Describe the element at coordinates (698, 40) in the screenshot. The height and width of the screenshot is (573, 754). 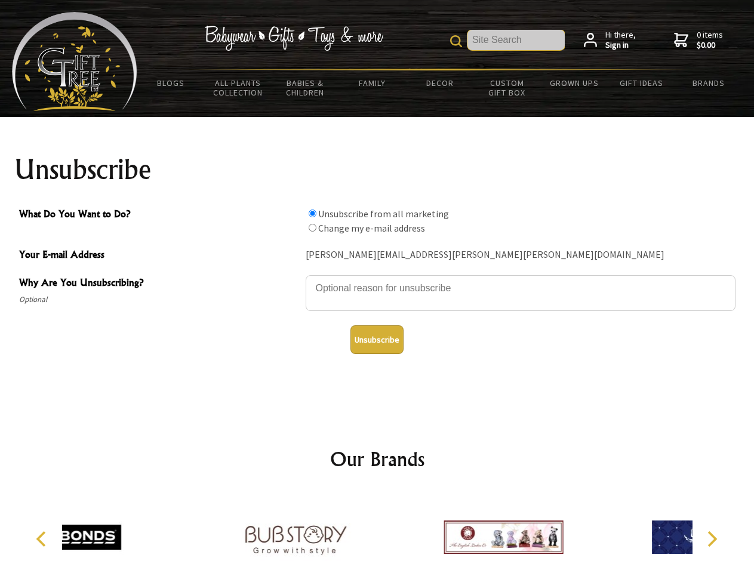
I see `a: 0 items$0.00` at that location.